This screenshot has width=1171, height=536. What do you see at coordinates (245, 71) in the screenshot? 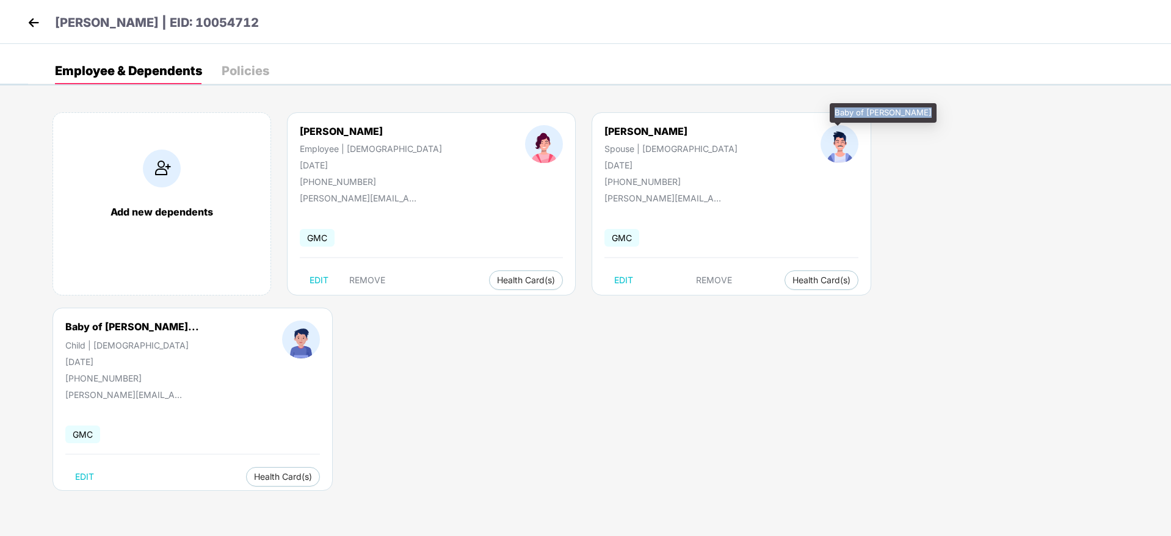
I see `div: Policies` at bounding box center [245, 71].